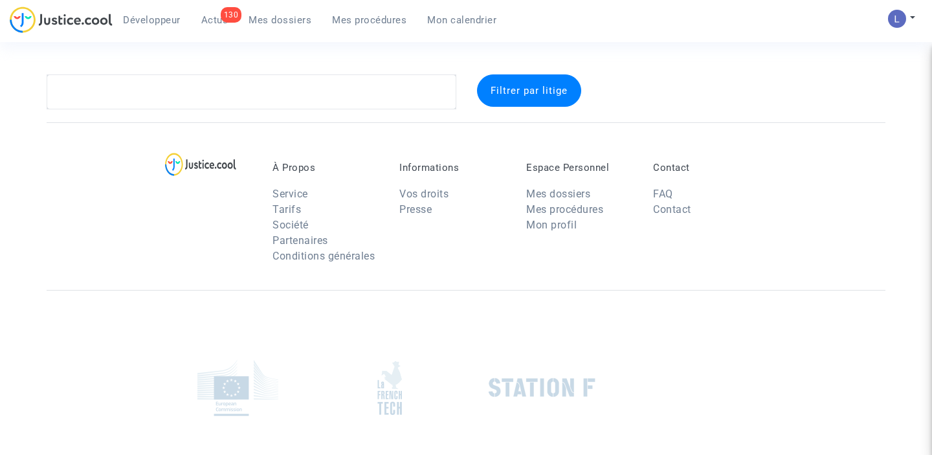 This screenshot has width=932, height=455. What do you see at coordinates (291, 225) in the screenshot?
I see `a: Société` at bounding box center [291, 225].